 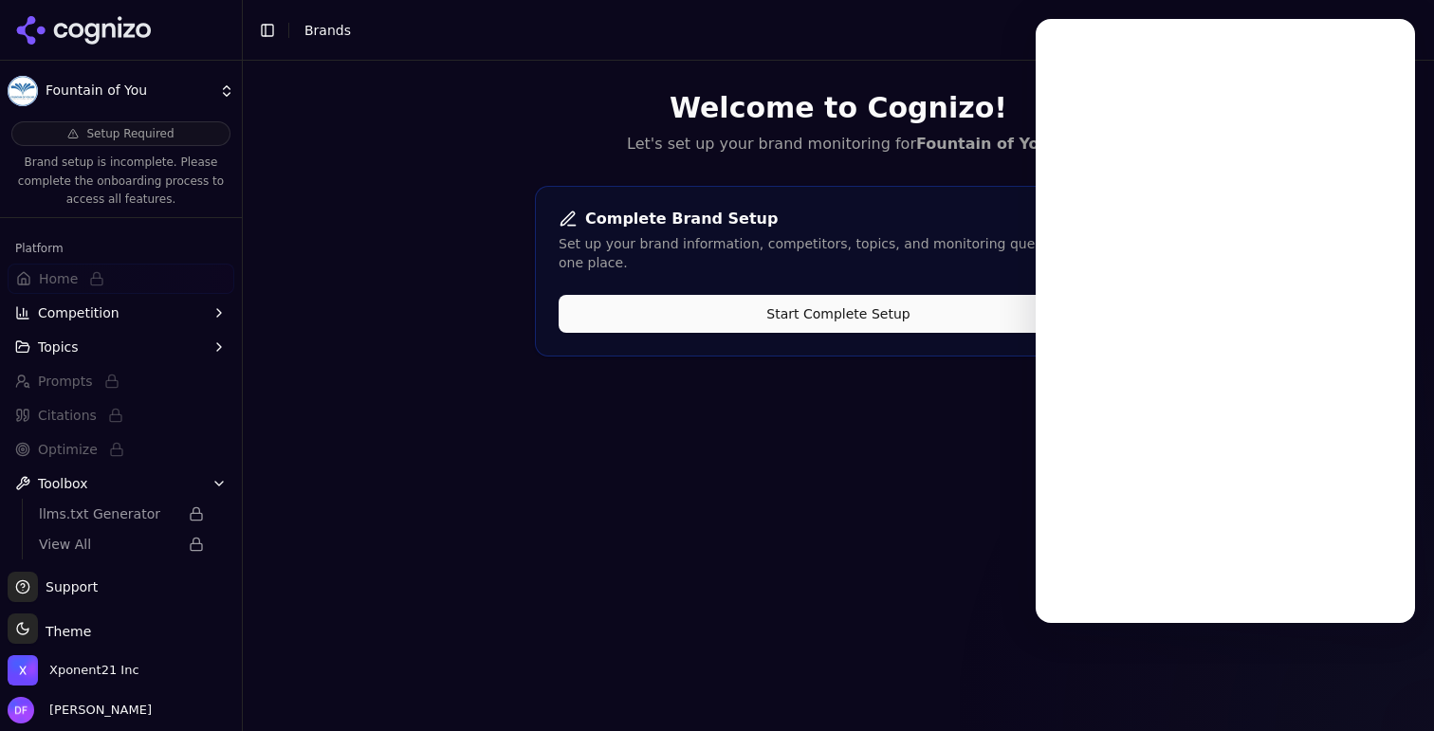 I want to click on span: Competition, so click(x=79, y=313).